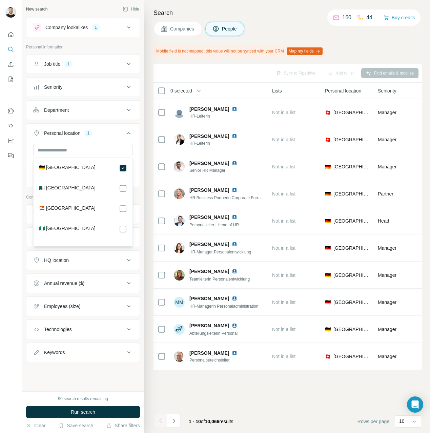  I want to click on h4: Search, so click(288, 13).